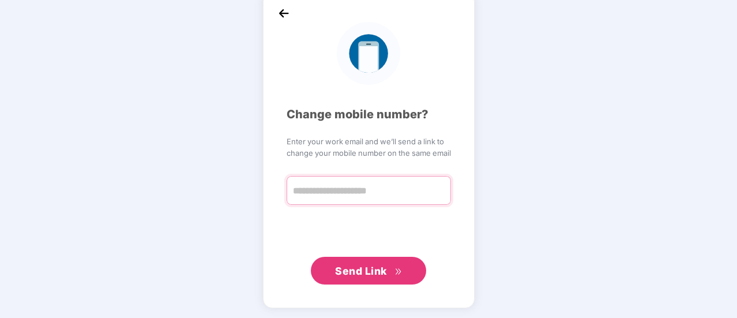  What do you see at coordinates (398, 271) in the screenshot?
I see `span: double-right` at bounding box center [398, 271].